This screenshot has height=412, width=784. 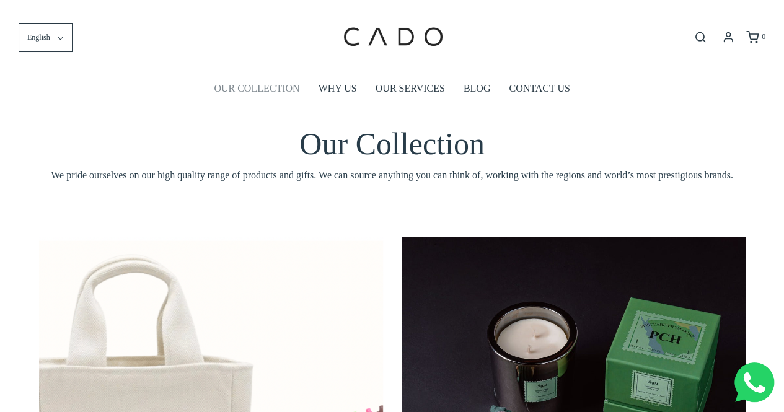 What do you see at coordinates (384, 57) in the screenshot?
I see `span: Company name` at bounding box center [384, 57].